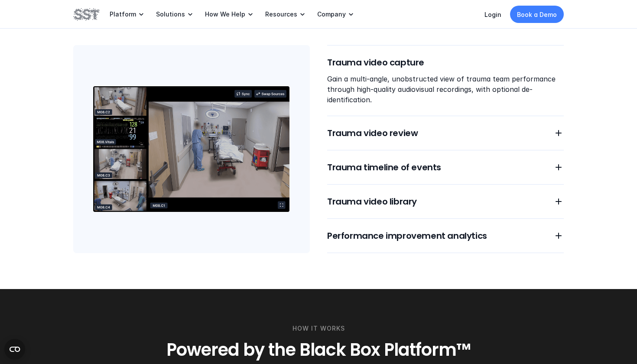 The width and height of the screenshot is (637, 364). Describe the element at coordinates (536, 14) in the screenshot. I see `a: Book a Demo` at that location.